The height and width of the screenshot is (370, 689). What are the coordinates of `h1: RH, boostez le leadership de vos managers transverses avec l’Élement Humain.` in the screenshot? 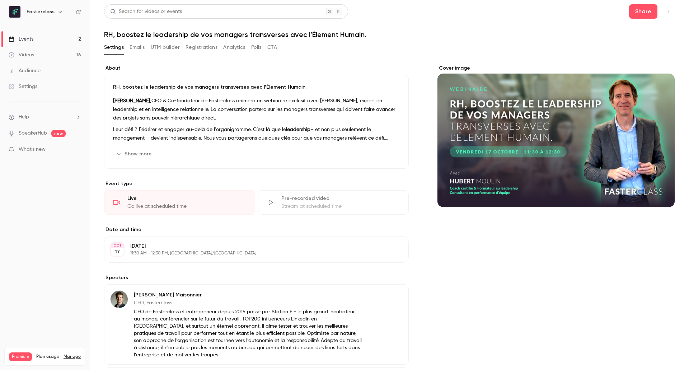 It's located at (390, 34).